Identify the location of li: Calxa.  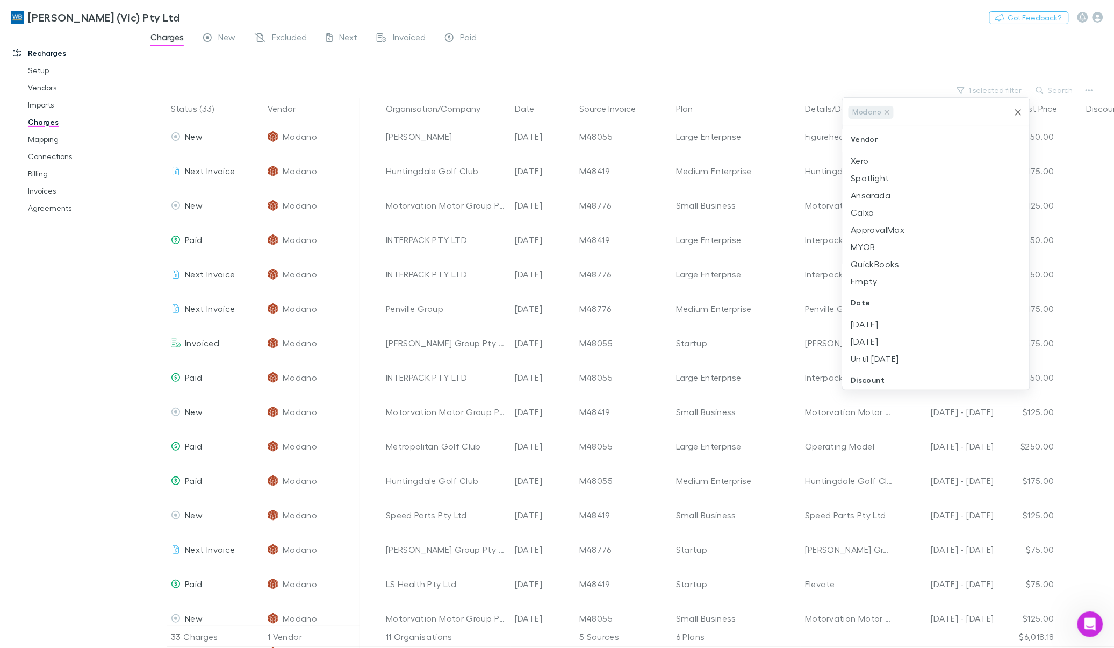
(936, 212).